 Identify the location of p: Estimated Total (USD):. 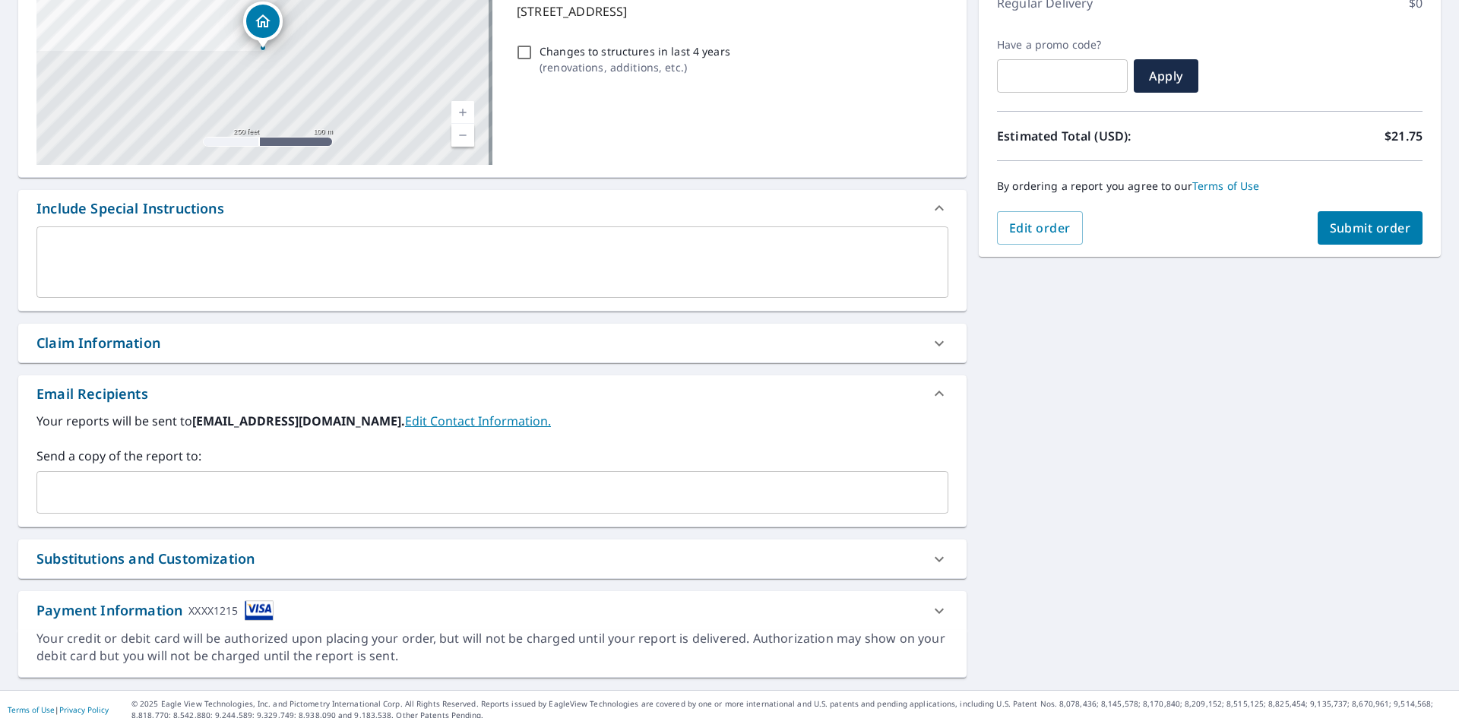
(1103, 136).